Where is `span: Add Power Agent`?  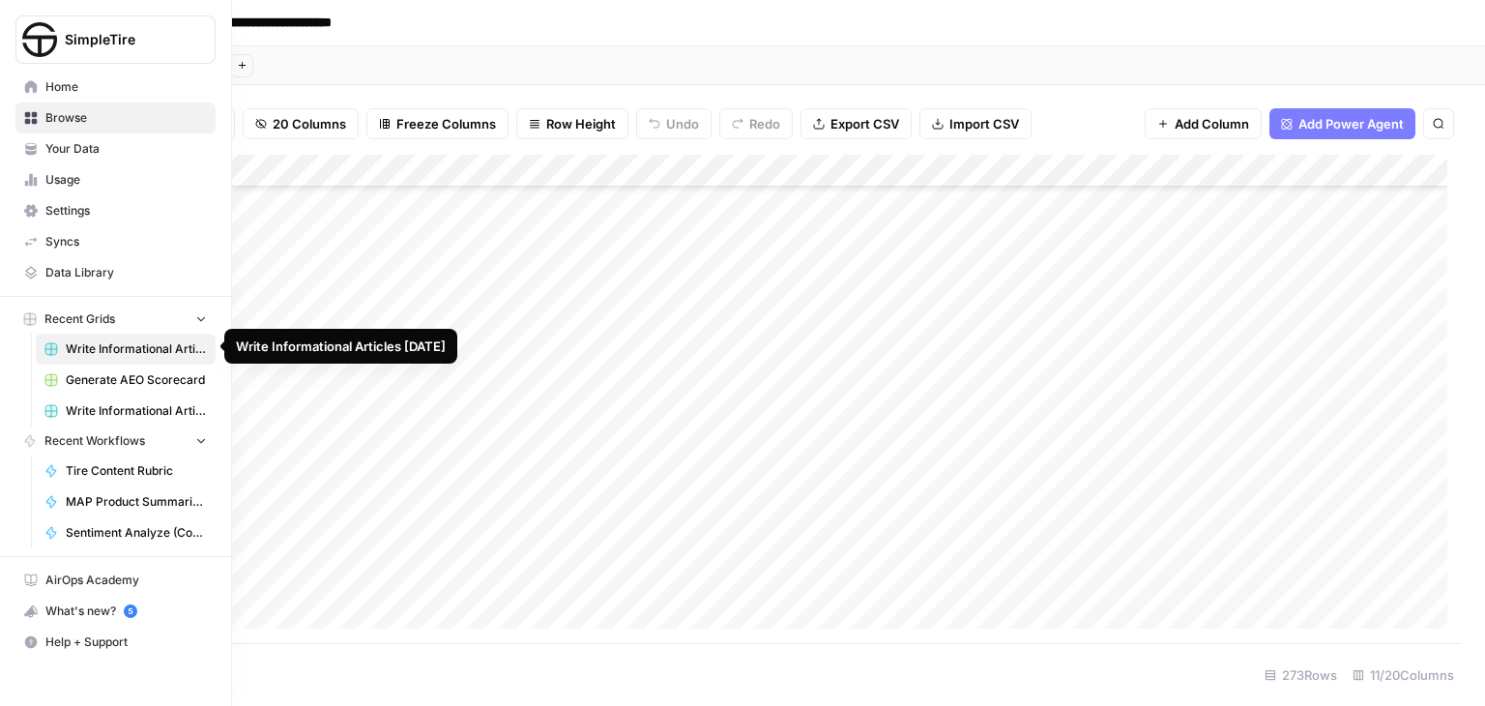
span: Add Power Agent is located at coordinates (1351, 124).